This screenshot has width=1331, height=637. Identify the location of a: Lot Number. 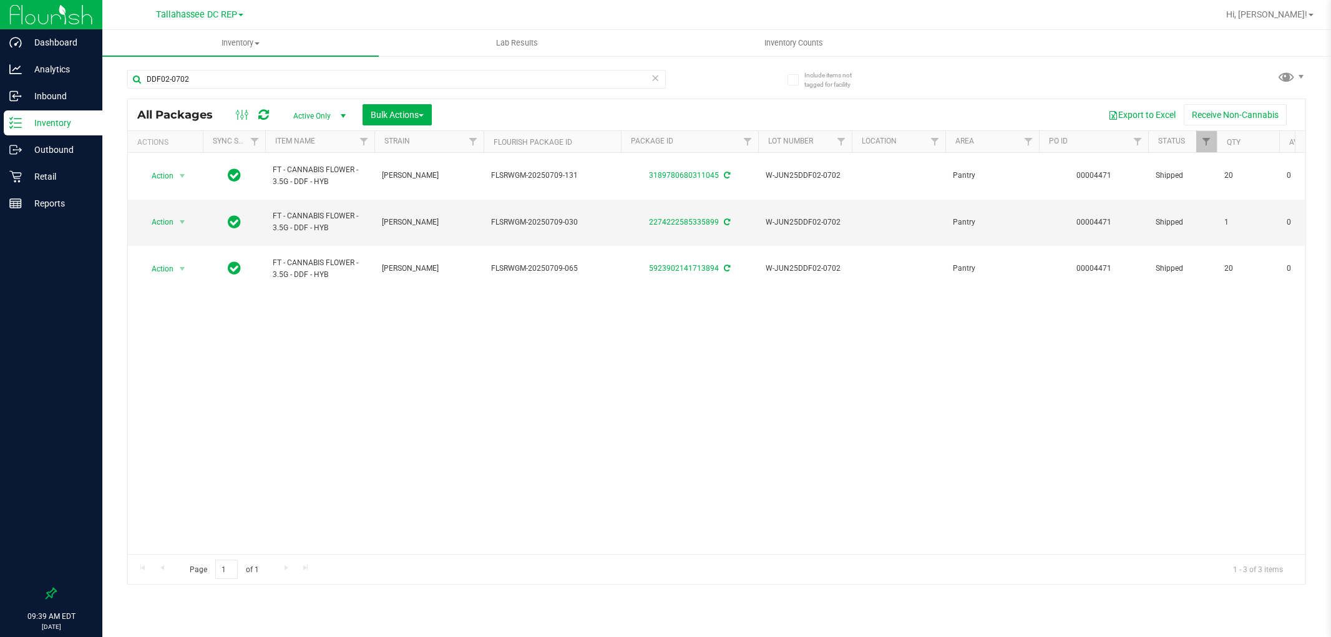
(790, 141).